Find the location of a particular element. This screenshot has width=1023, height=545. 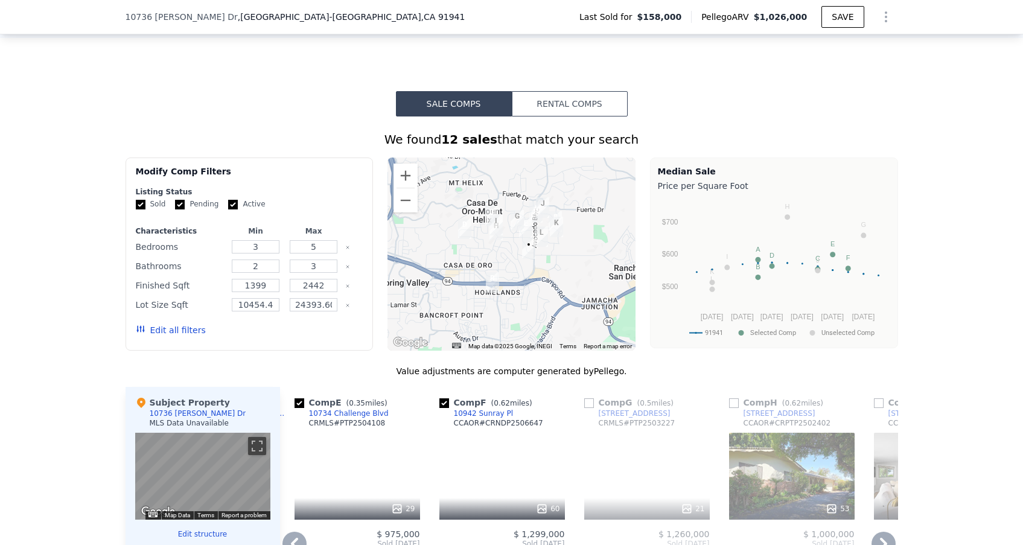

span: Last Sold for is located at coordinates (608, 17).